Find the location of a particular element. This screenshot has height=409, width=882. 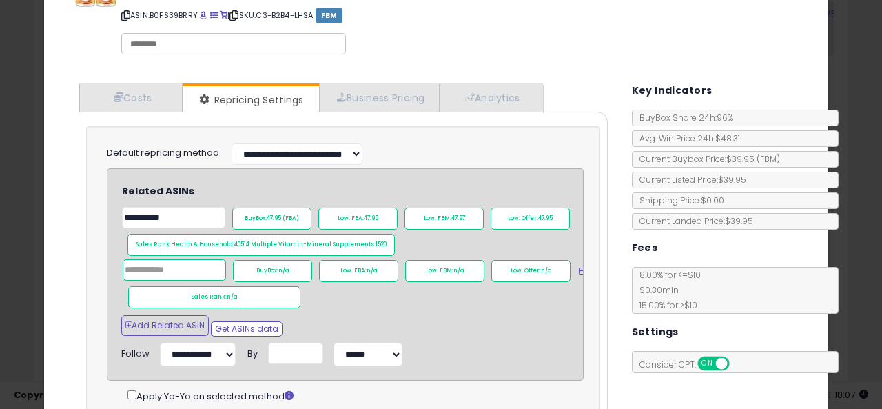

span: ( FBM ) is located at coordinates (769, 159).